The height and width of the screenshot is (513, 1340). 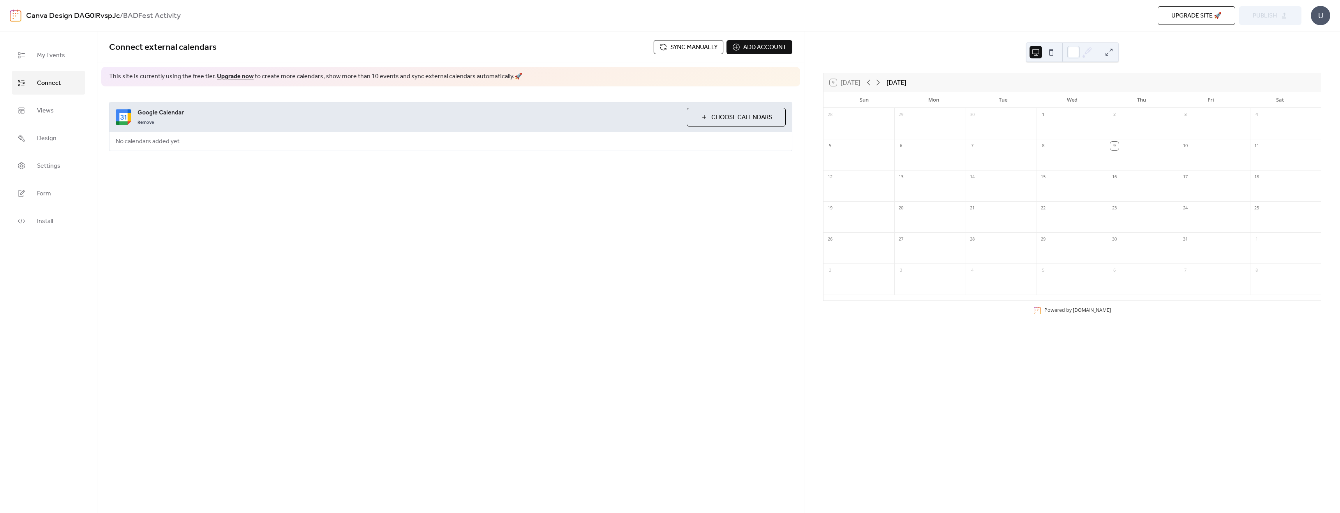 What do you see at coordinates (741, 118) in the screenshot?
I see `span: Choose Calendars` at bounding box center [741, 118].